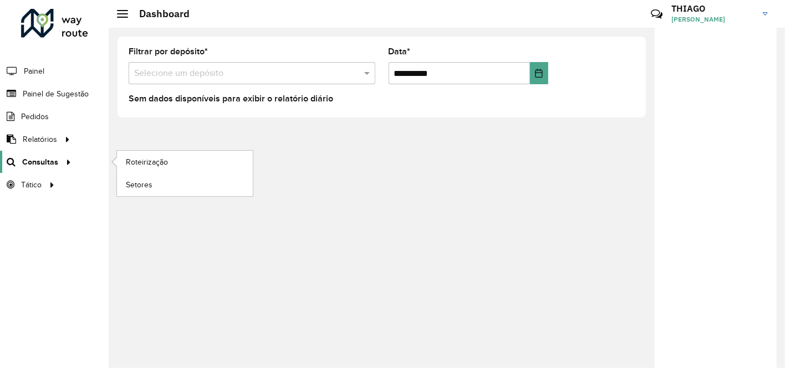  What do you see at coordinates (139, 185) in the screenshot?
I see `span: Setores` at bounding box center [139, 185].